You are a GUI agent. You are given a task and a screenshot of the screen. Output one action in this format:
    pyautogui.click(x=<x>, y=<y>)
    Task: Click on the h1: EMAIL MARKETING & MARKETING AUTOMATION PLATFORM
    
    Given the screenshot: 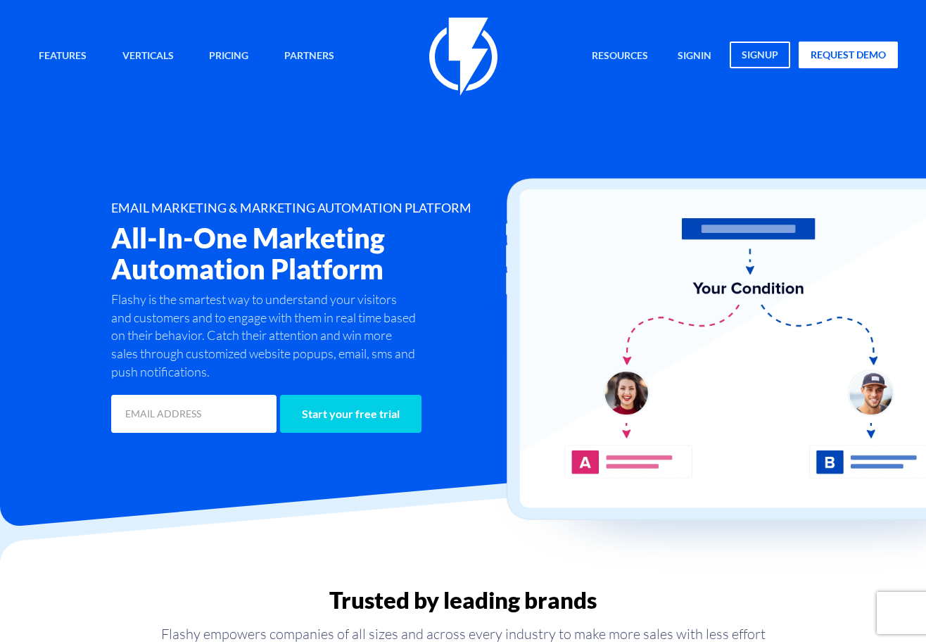 What is the action you would take?
    pyautogui.click(x=318, y=208)
    